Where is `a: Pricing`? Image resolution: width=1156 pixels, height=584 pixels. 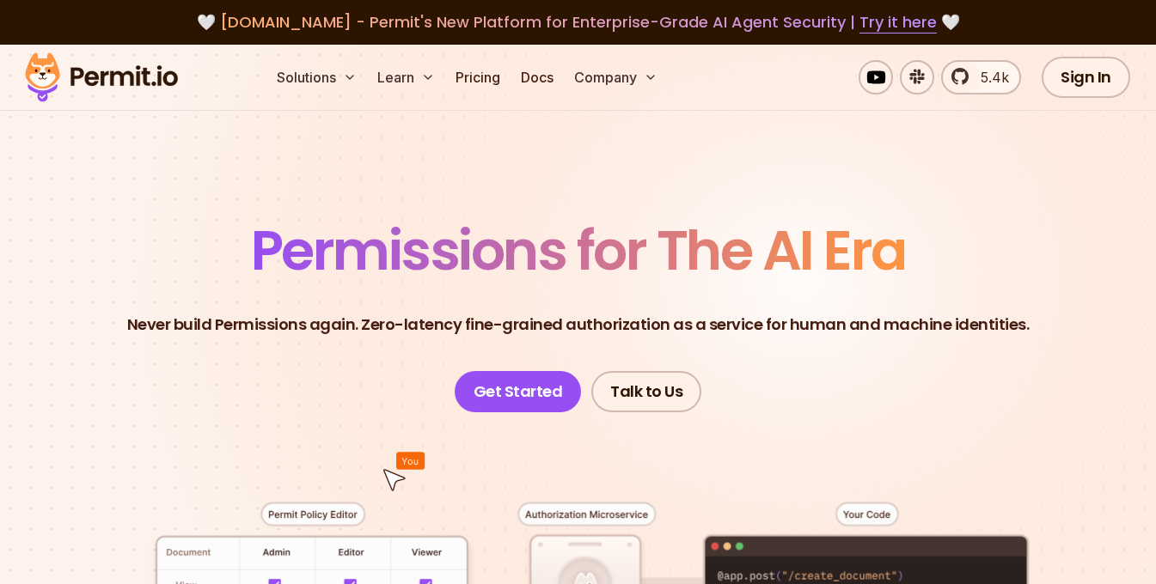 a: Pricing is located at coordinates (478, 77).